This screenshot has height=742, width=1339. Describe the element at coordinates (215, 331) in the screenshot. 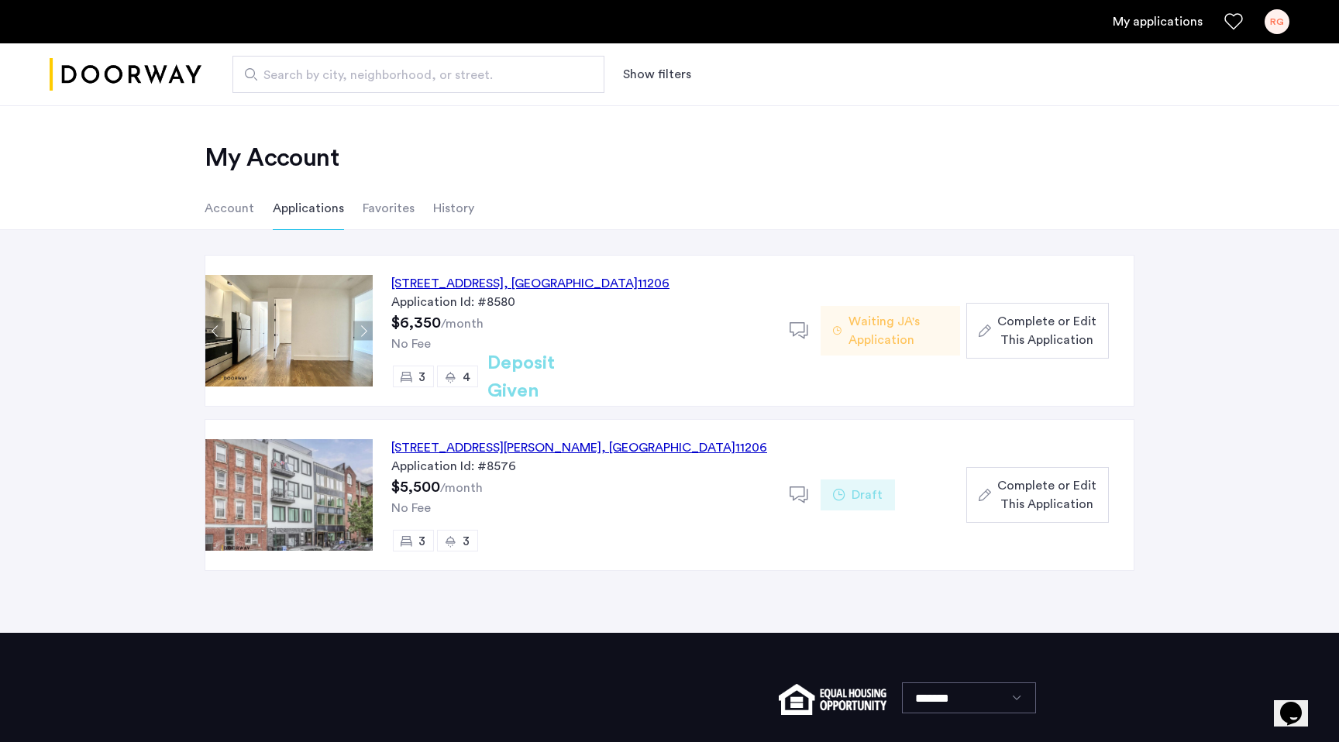

I see `button: Previous apartment` at that location.